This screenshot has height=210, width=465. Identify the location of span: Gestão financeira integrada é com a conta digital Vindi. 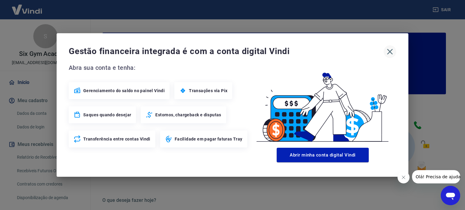
(226, 51).